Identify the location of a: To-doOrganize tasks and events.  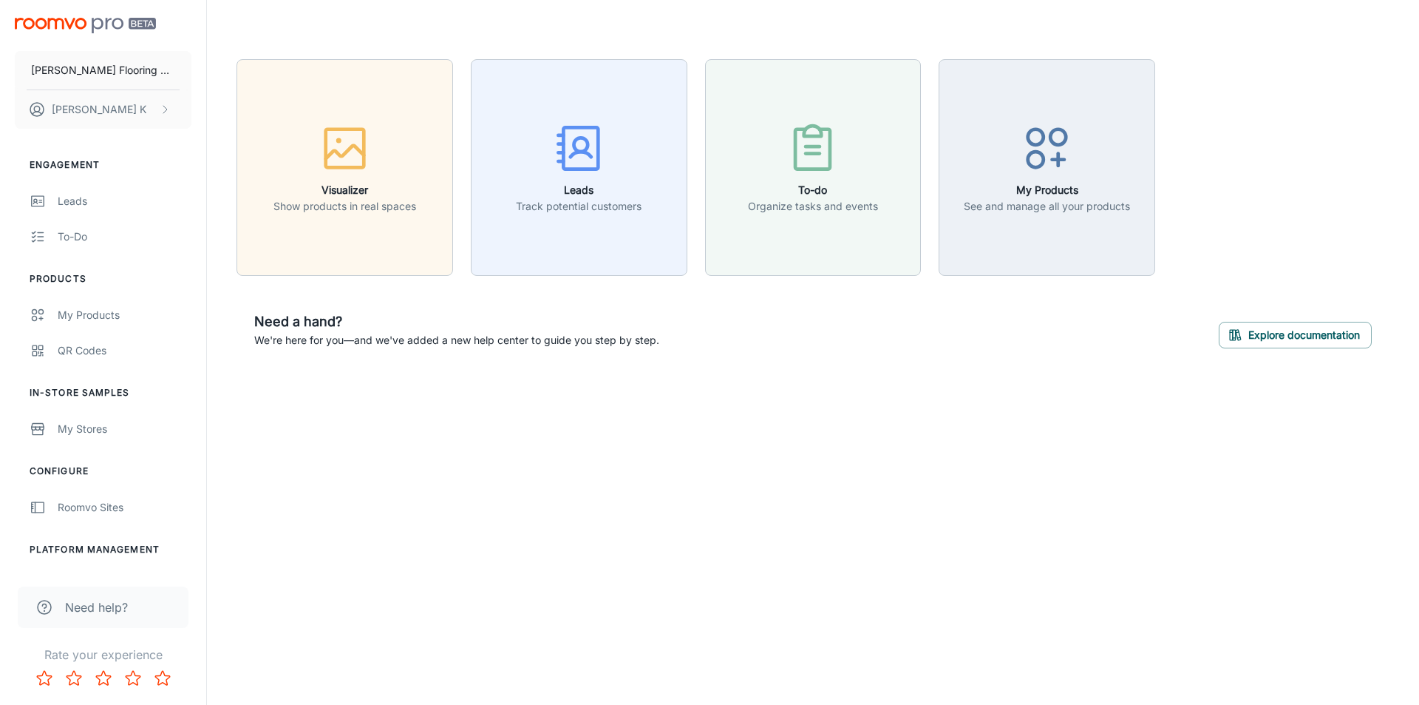
(813, 166).